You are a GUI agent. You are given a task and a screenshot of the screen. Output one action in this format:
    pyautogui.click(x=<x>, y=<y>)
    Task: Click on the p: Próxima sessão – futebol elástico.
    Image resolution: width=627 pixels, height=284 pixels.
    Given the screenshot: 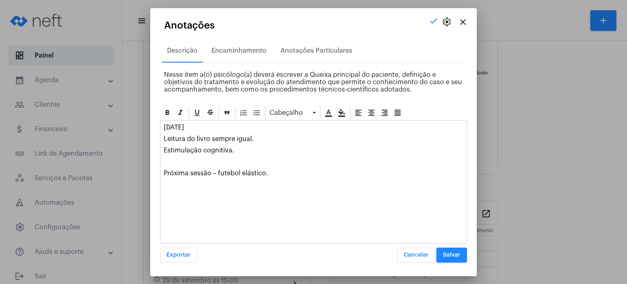 What is the action you would take?
    pyautogui.click(x=313, y=173)
    